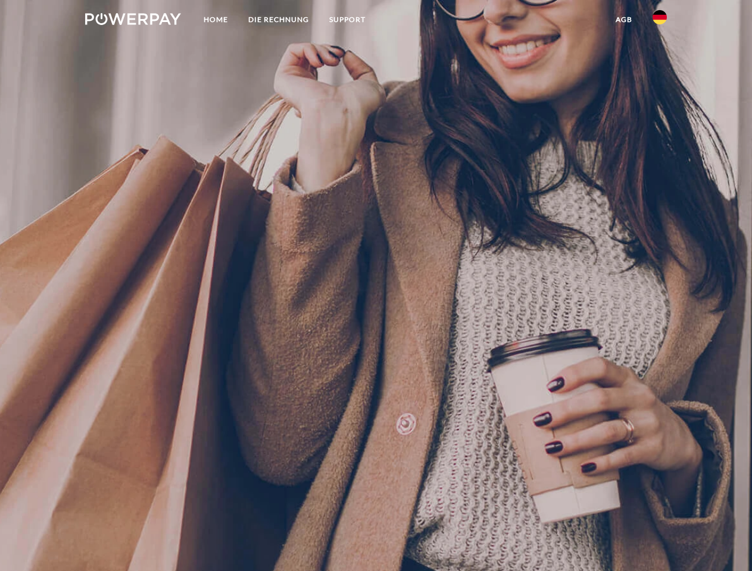 The height and width of the screenshot is (571, 752). I want to click on a: agb, so click(624, 20).